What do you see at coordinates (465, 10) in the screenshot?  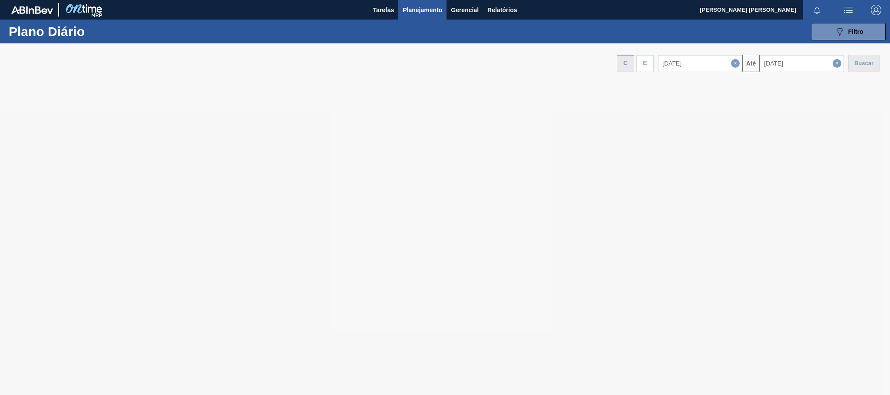 I see `span: Gerencial` at bounding box center [465, 10].